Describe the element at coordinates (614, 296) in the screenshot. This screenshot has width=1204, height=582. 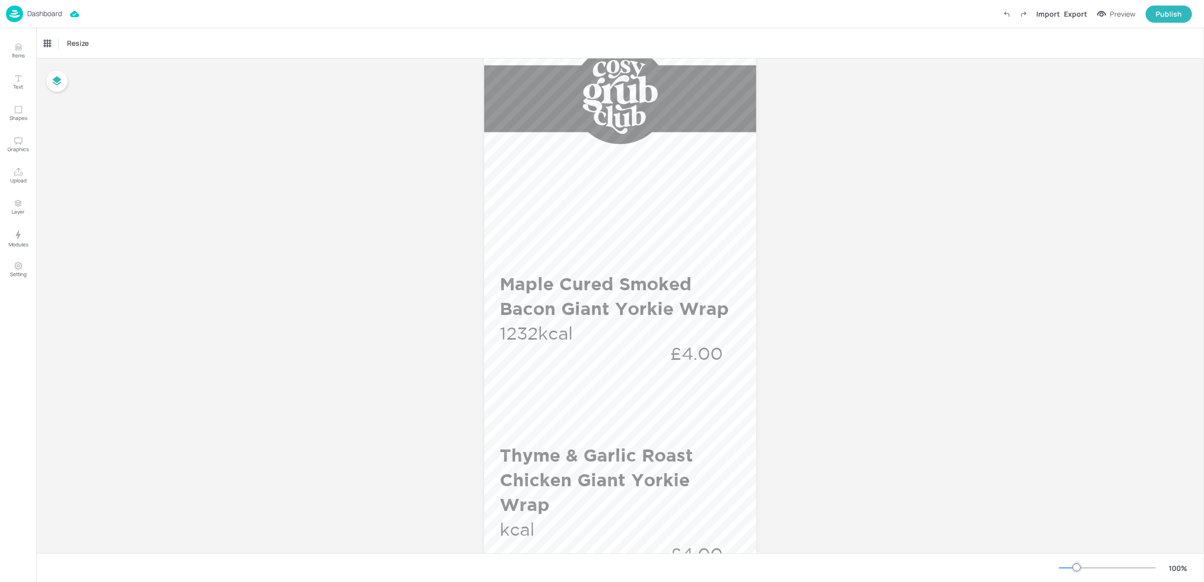
I see `span: Maple Cured Smoked Bacon Giant Yorkie Wrap` at that location.